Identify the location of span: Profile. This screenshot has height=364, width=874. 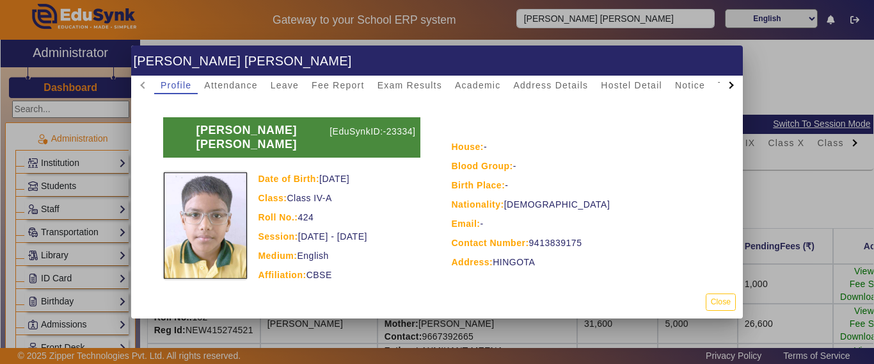
(176, 85).